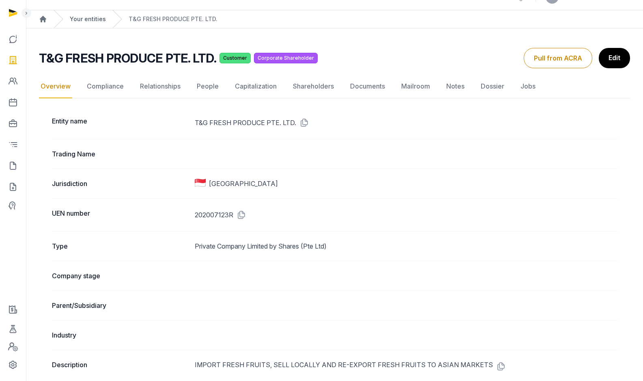 This screenshot has width=643, height=381. Describe the element at coordinates (406, 123) in the screenshot. I see `dd: T&G FRESH PRODUCE PTE. LTD.` at that location.